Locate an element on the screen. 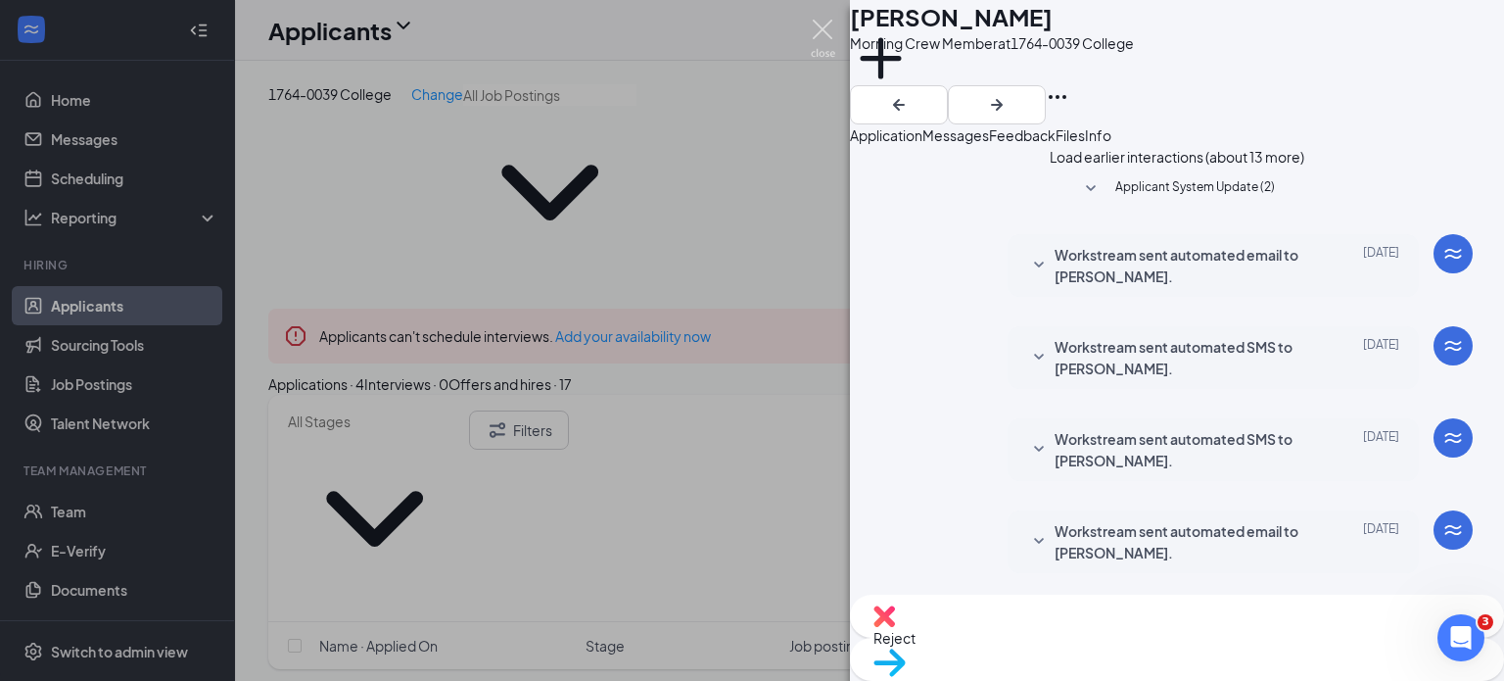 Image resolution: width=1504 pixels, height=681 pixels. button: ArrowLeftNew is located at coordinates (899, 105).